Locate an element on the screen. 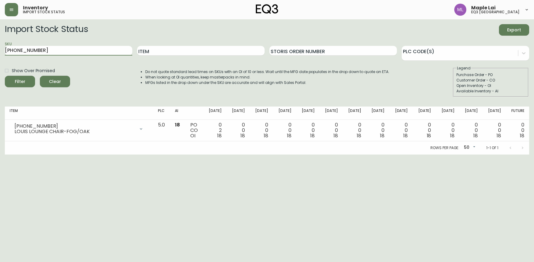  span: Export is located at coordinates (514, 30).